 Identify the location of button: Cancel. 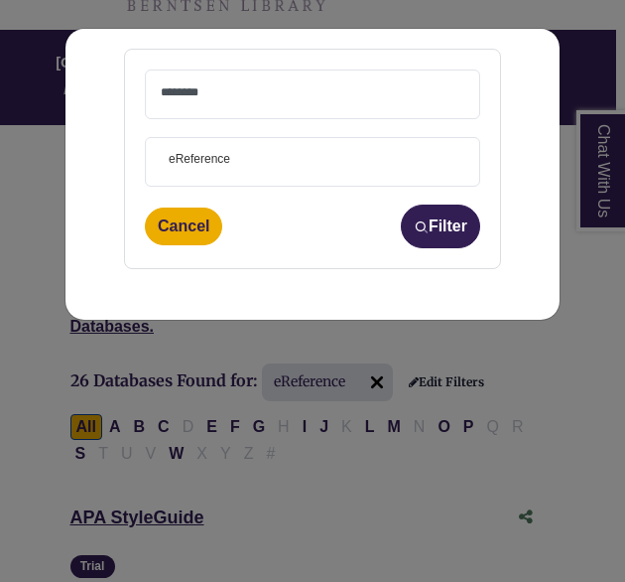
(184, 226).